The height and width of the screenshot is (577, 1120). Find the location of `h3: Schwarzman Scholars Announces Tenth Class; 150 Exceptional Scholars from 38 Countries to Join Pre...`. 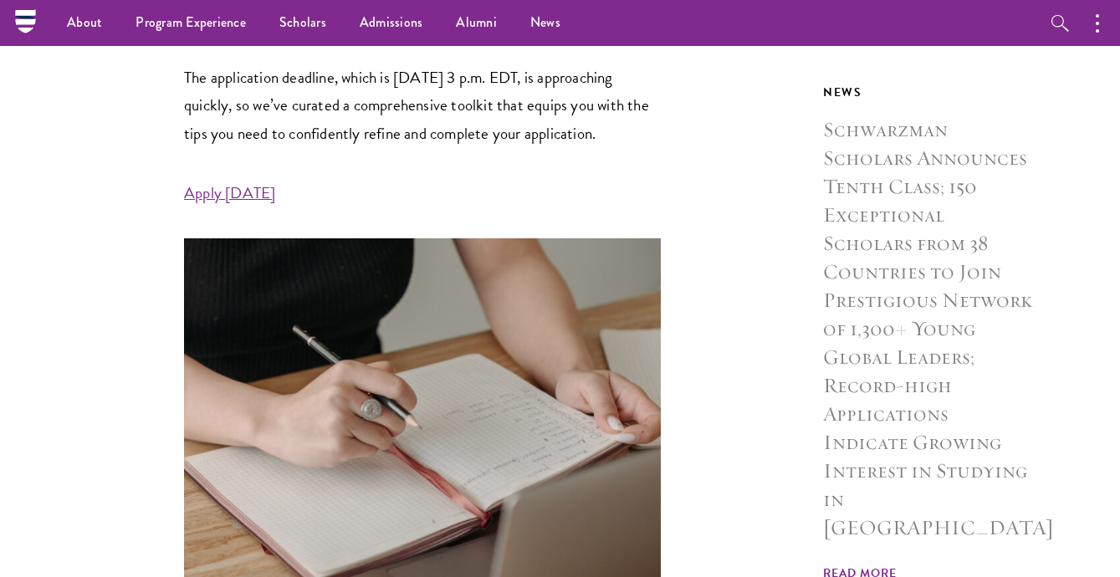

h3: Schwarzman Scholars Announces Tenth Class; 150 Exceptional Scholars from 38 Countries to Join Pre... is located at coordinates (929, 329).